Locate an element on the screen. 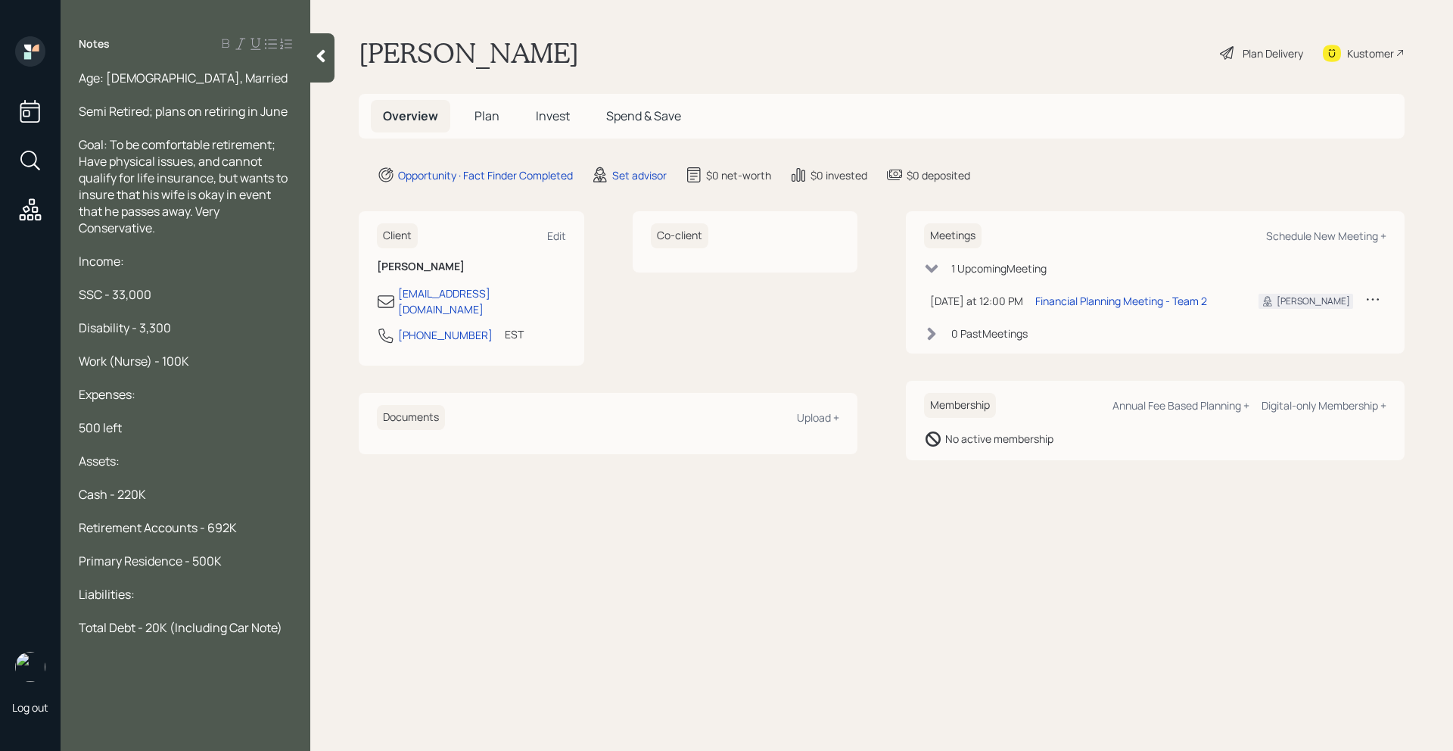  label: Notes is located at coordinates (94, 44).